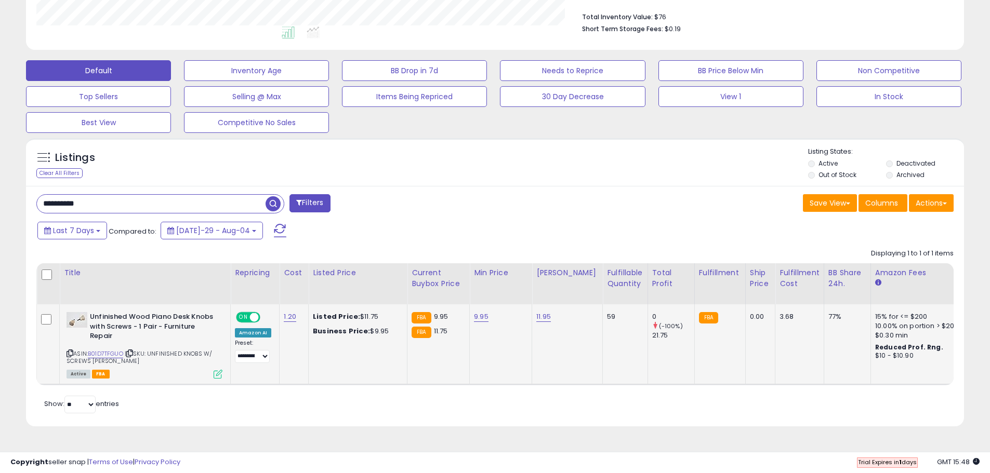 This screenshot has height=473, width=990. I want to click on b: Business Price:, so click(341, 331).